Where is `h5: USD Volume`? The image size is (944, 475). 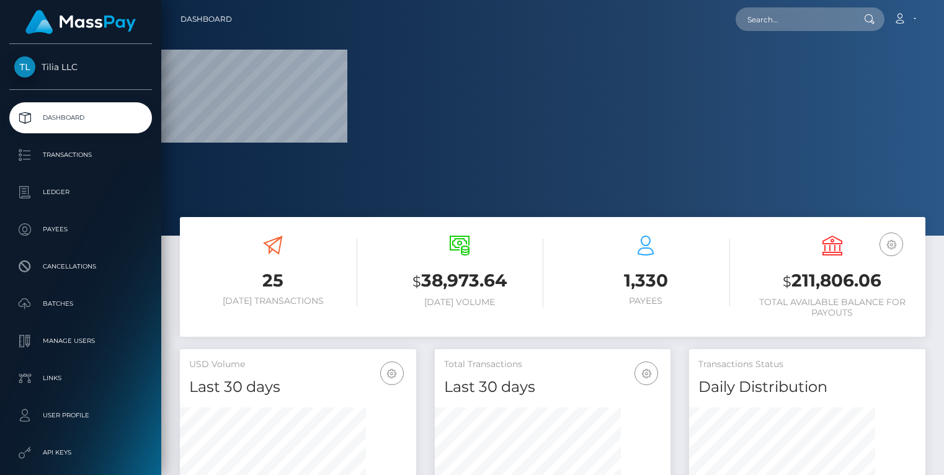 h5: USD Volume is located at coordinates (298, 365).